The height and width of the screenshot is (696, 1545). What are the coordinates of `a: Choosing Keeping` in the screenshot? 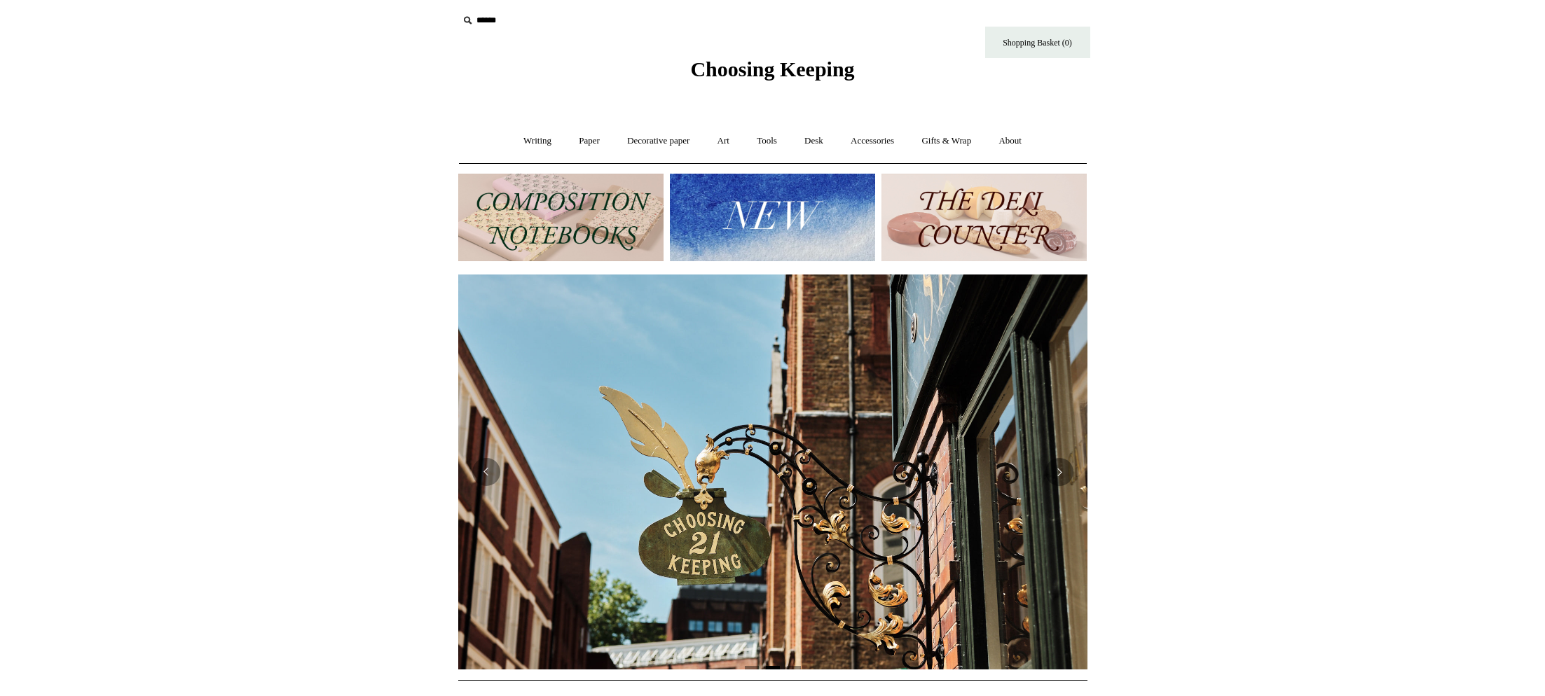 It's located at (772, 74).